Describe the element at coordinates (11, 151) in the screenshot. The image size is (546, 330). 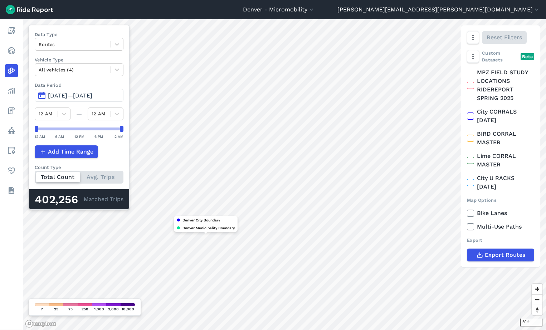
I see `a: Areas` at that location.